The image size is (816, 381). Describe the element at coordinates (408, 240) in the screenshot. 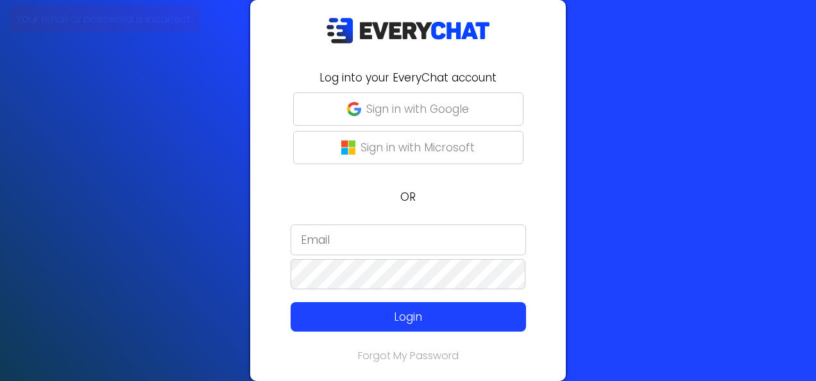

I see `input: Email` at that location.